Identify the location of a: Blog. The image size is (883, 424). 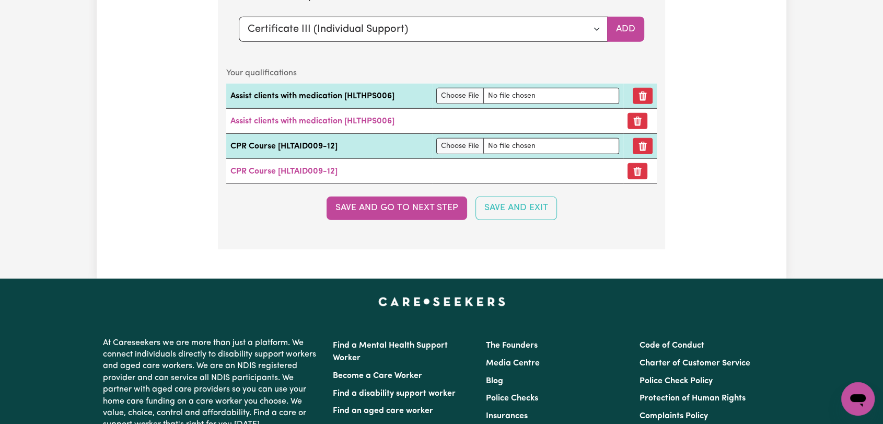
(494, 381).